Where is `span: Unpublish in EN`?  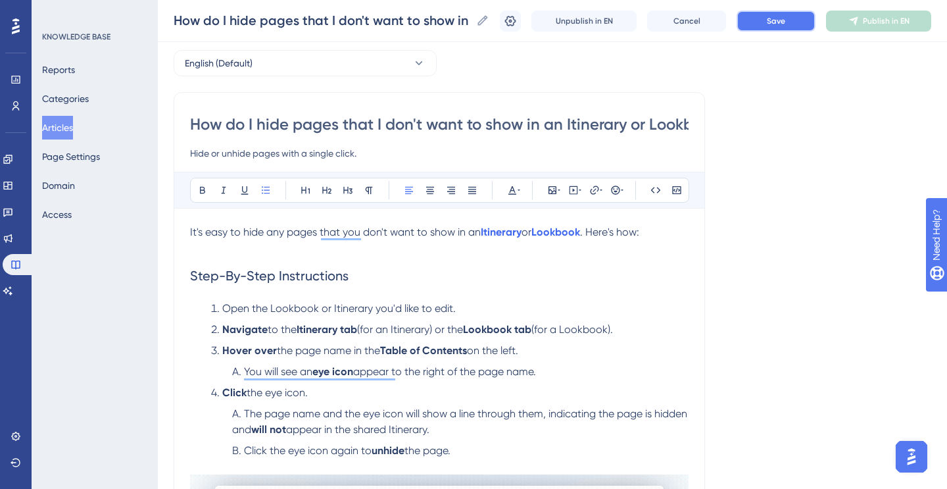
span: Unpublish in EN is located at coordinates (584, 21).